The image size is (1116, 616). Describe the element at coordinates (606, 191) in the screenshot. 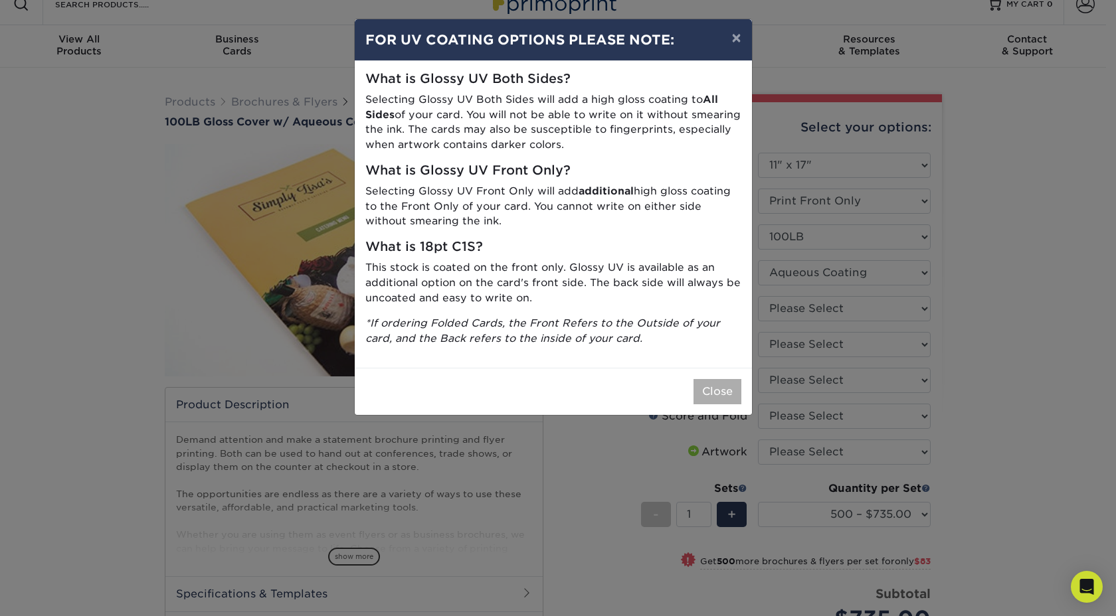

I see `strong: additional` at that location.